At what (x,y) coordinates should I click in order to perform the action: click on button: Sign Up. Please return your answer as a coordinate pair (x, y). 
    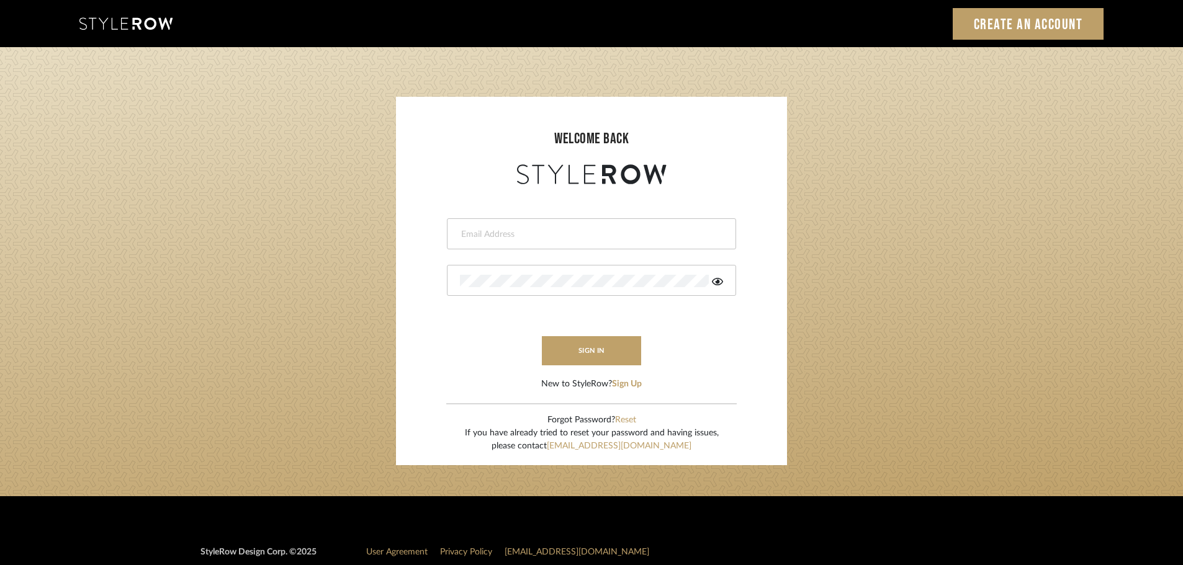
    Looking at the image, I should click on (627, 384).